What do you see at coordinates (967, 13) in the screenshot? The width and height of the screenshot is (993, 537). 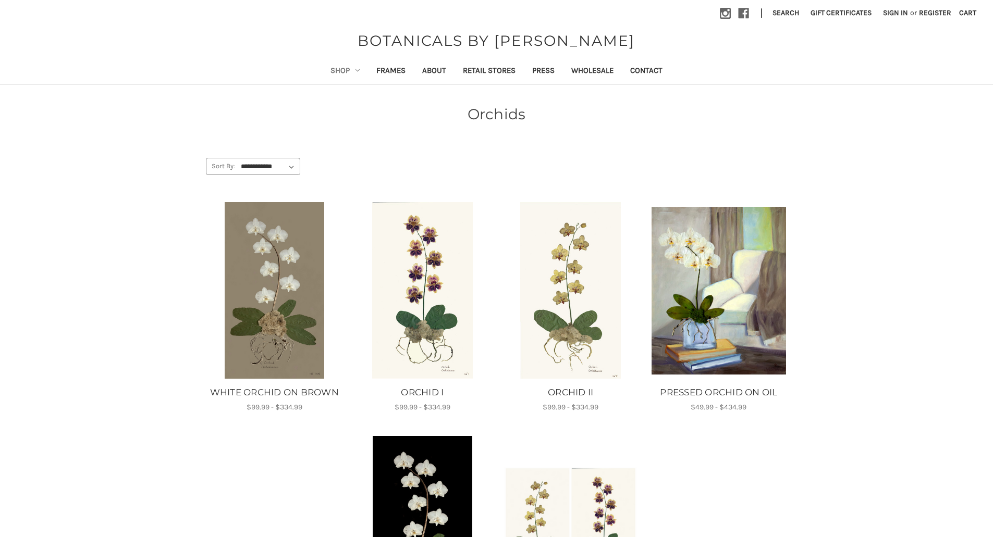 I see `span: Cart` at bounding box center [967, 13].